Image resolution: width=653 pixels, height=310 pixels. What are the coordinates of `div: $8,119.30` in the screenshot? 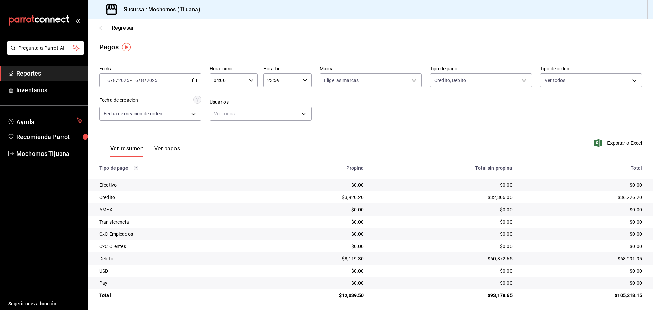 It's located at (314, 259).